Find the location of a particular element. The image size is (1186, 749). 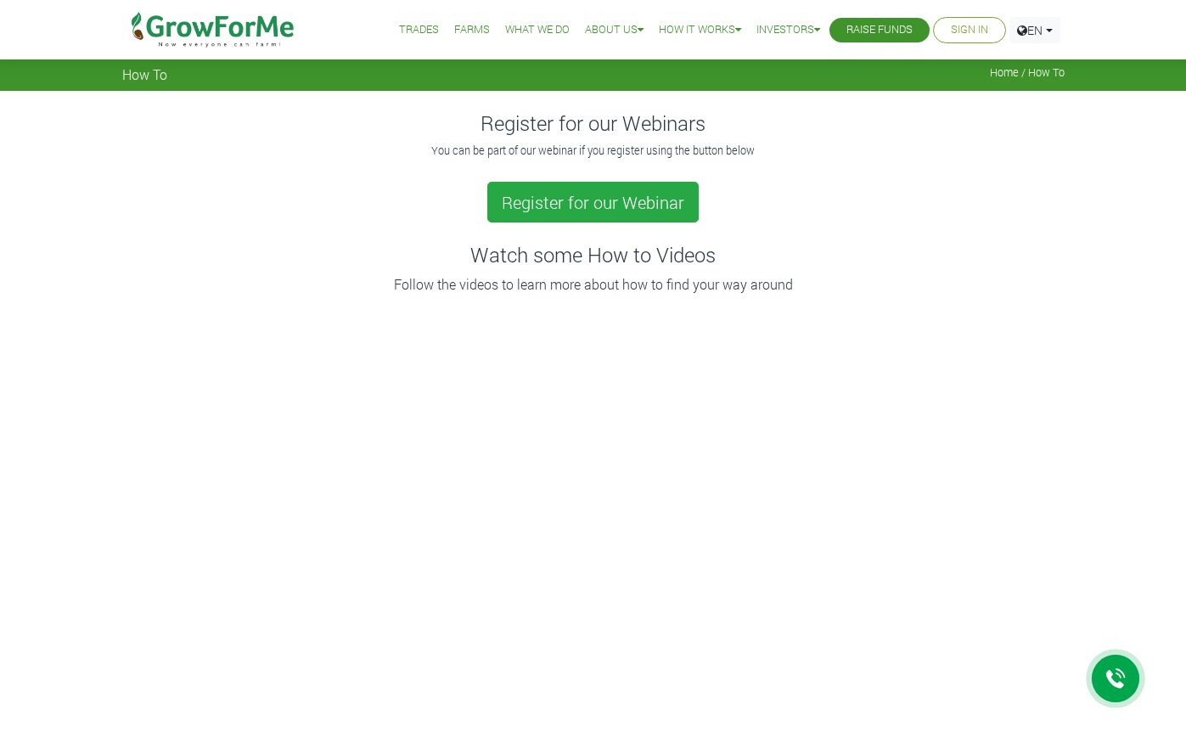

a: Trades is located at coordinates (418, 30).